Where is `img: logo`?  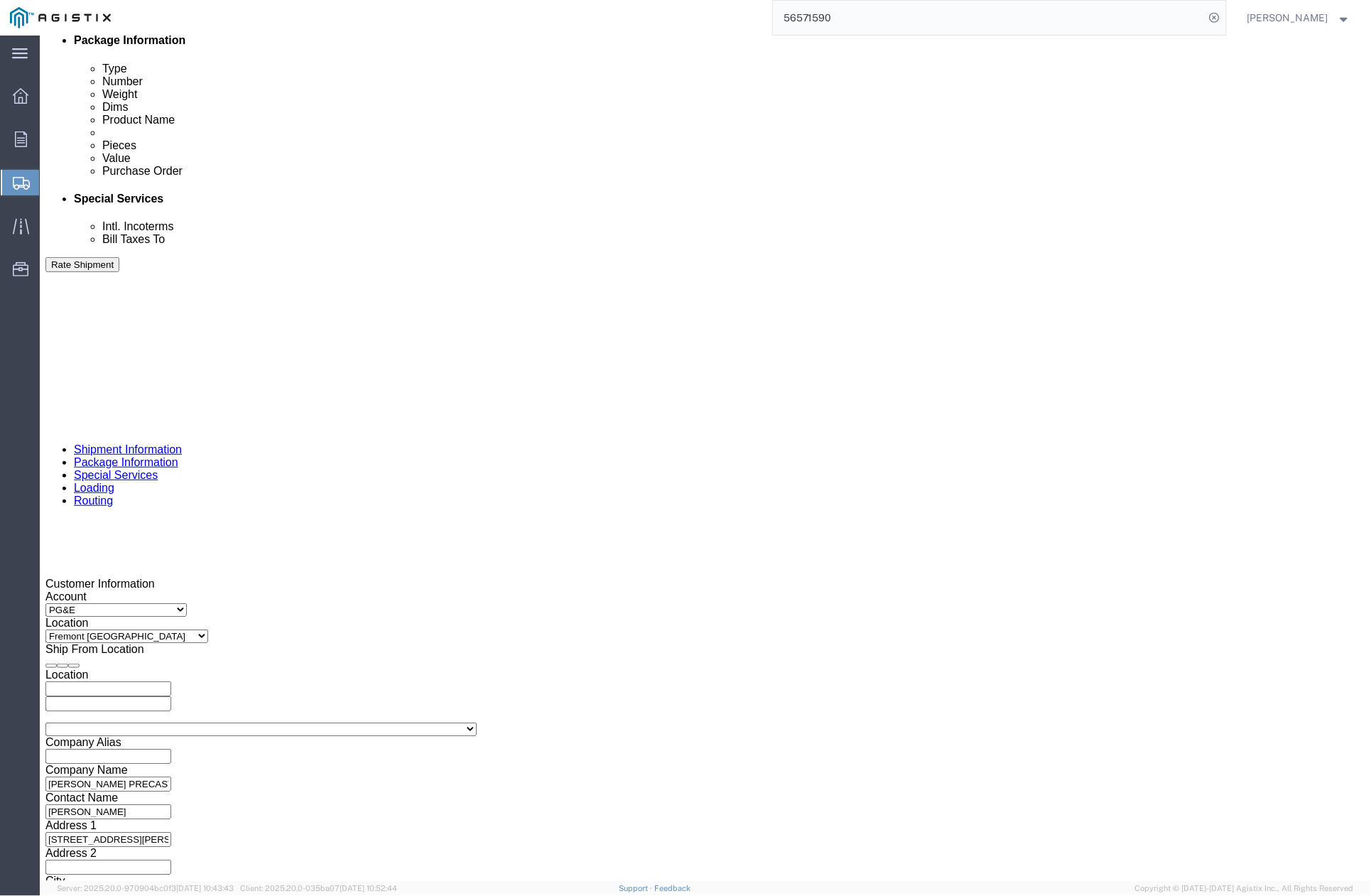 img: logo is located at coordinates (60, 18).